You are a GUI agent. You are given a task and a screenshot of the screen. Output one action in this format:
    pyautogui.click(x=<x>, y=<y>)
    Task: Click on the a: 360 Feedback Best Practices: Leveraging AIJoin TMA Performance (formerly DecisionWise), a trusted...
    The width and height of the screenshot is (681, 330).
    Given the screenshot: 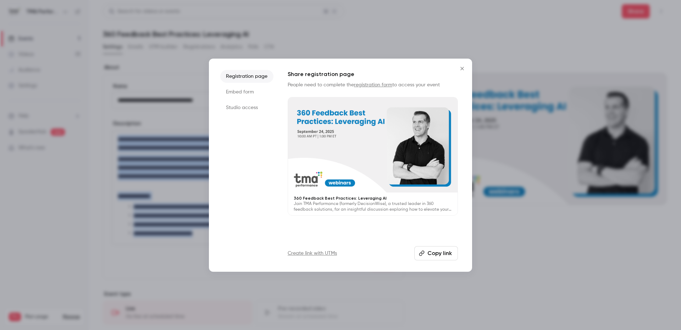 What is the action you would take?
    pyautogui.click(x=373, y=156)
    